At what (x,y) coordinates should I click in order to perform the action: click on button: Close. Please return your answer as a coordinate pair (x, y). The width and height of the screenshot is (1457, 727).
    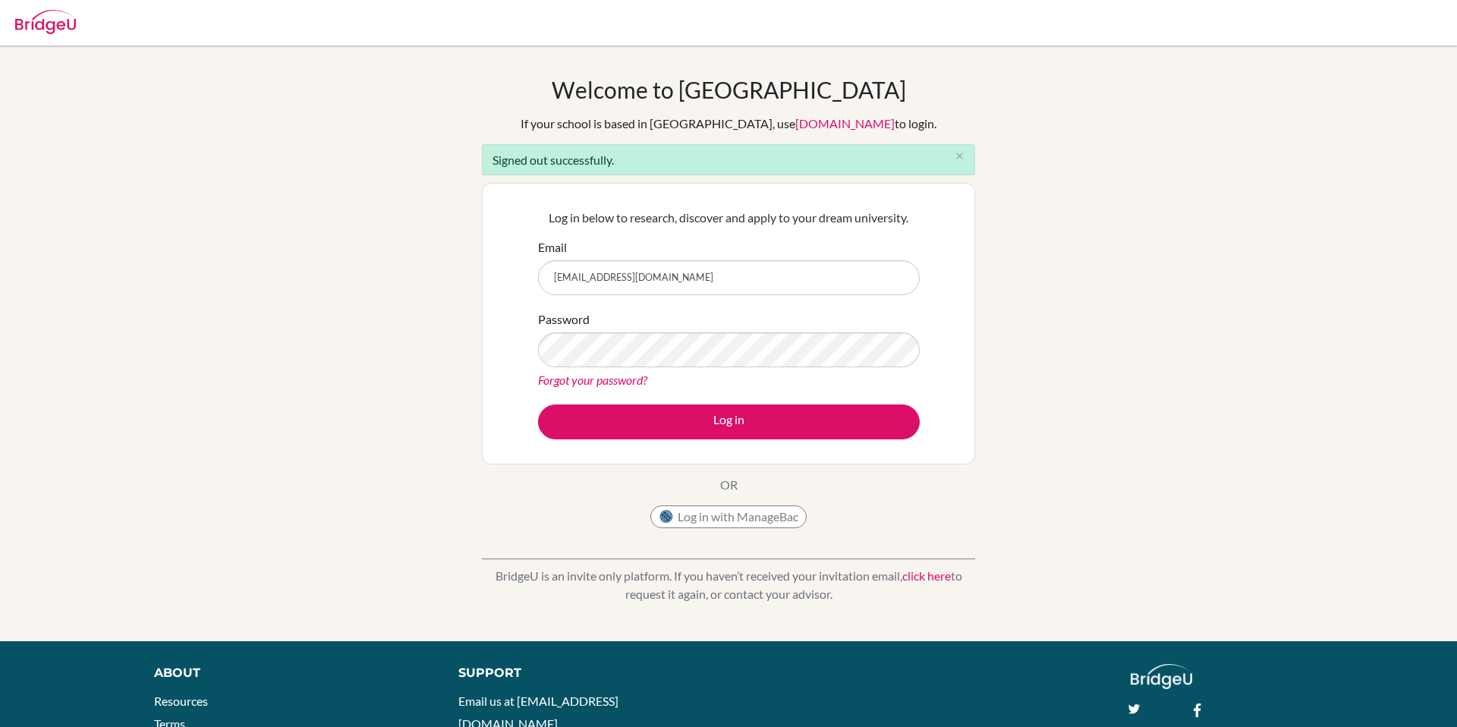
    Looking at the image, I should click on (959, 156).